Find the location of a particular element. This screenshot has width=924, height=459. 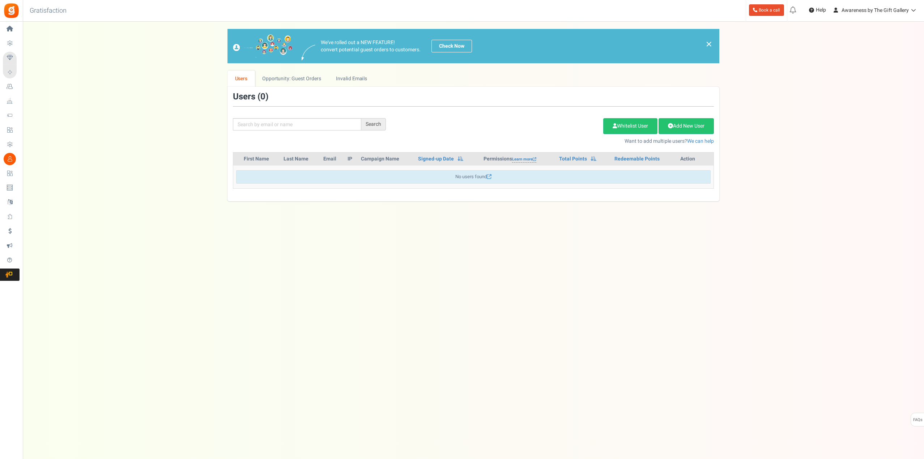

a: Users is located at coordinates (241, 79).